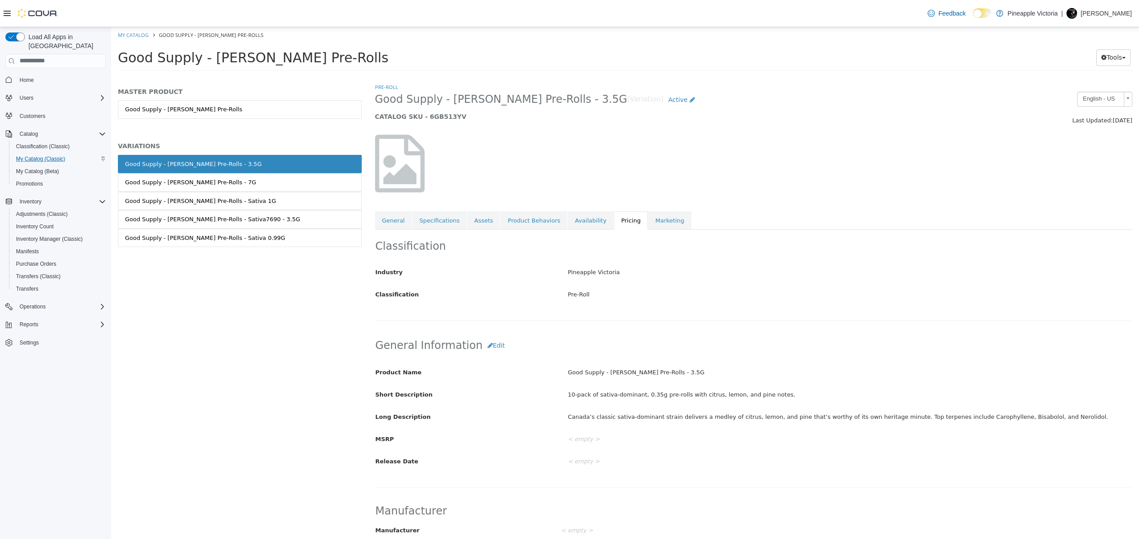  I want to click on span: Short Description, so click(293, 367).